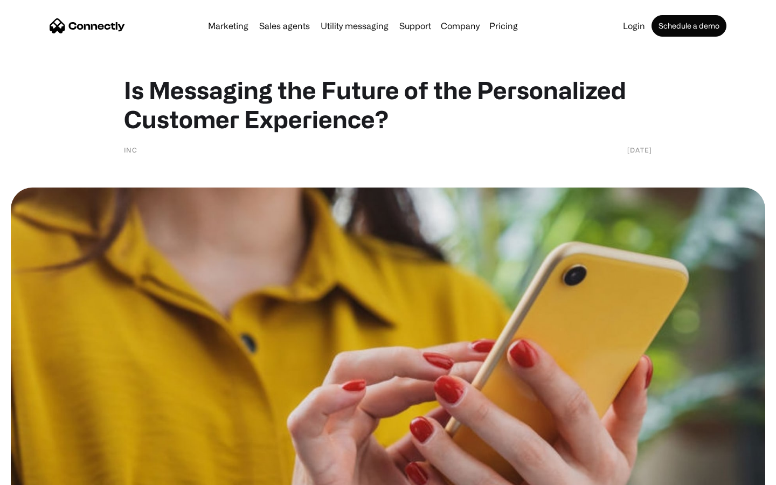 This screenshot has height=485, width=776. What do you see at coordinates (415, 26) in the screenshot?
I see `a: Support` at bounding box center [415, 26].